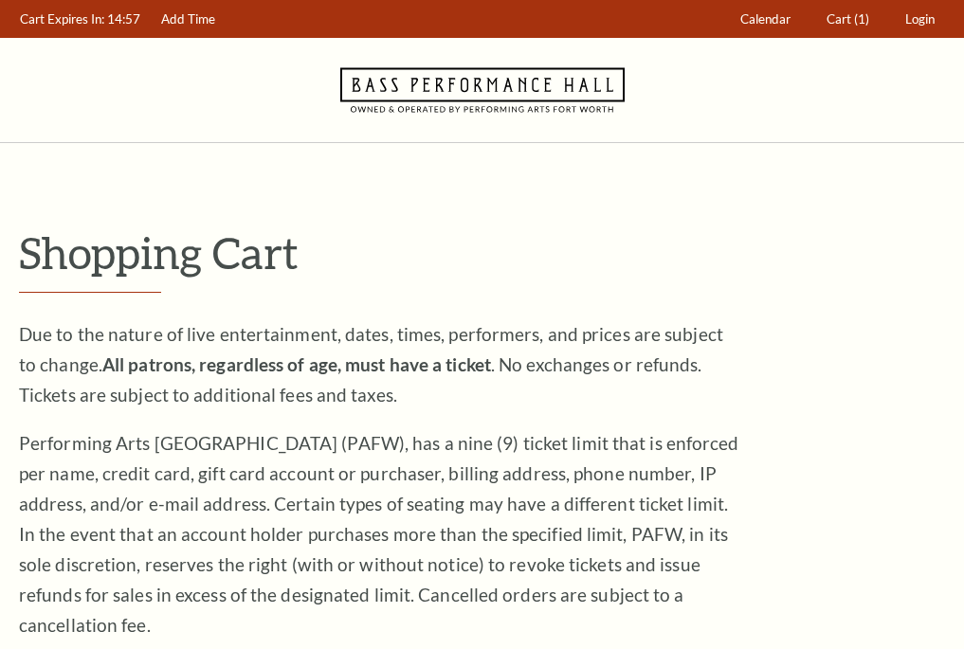 The width and height of the screenshot is (964, 649). What do you see at coordinates (297, 364) in the screenshot?
I see `strong: All patrons, regardless of age, must have a ticket` at bounding box center [297, 364].